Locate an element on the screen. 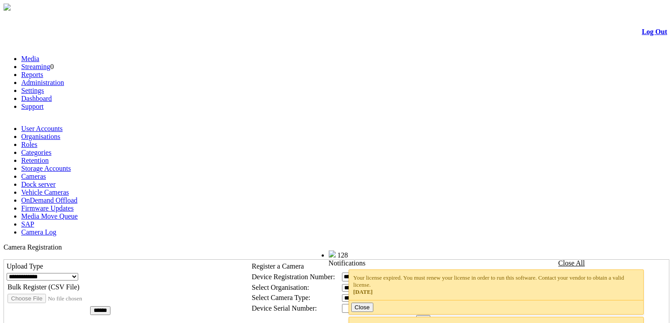 This screenshot has width=672, height=323. a: User Accounts is located at coordinates (42, 128).